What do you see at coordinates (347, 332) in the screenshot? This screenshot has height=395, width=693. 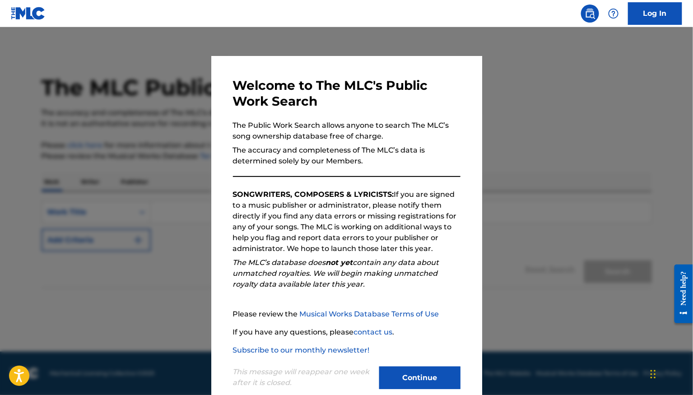 I see `p: If you have any questions, please .` at bounding box center [347, 332].